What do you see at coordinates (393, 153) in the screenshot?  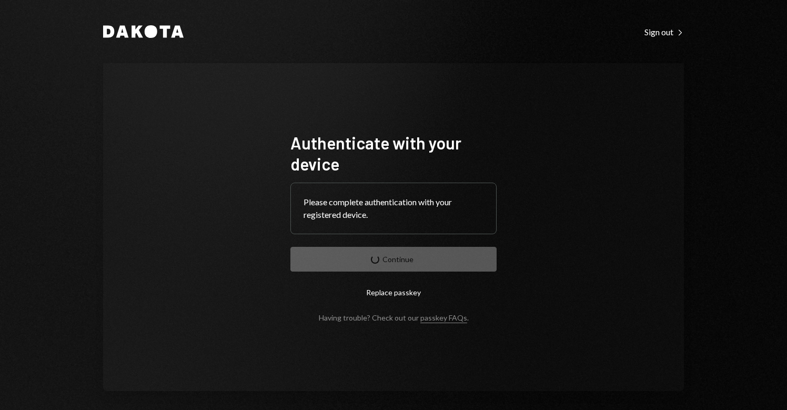 I see `h1: Authenticate with your device` at bounding box center [393, 153].